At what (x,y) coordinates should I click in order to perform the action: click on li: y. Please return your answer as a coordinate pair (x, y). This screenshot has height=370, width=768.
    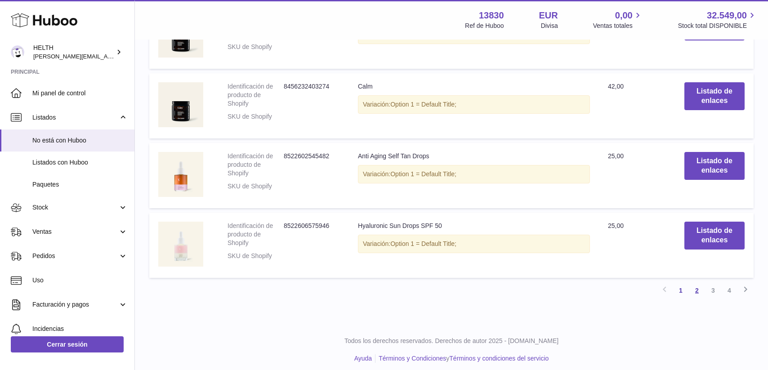
    Looking at the image, I should click on (462, 358).